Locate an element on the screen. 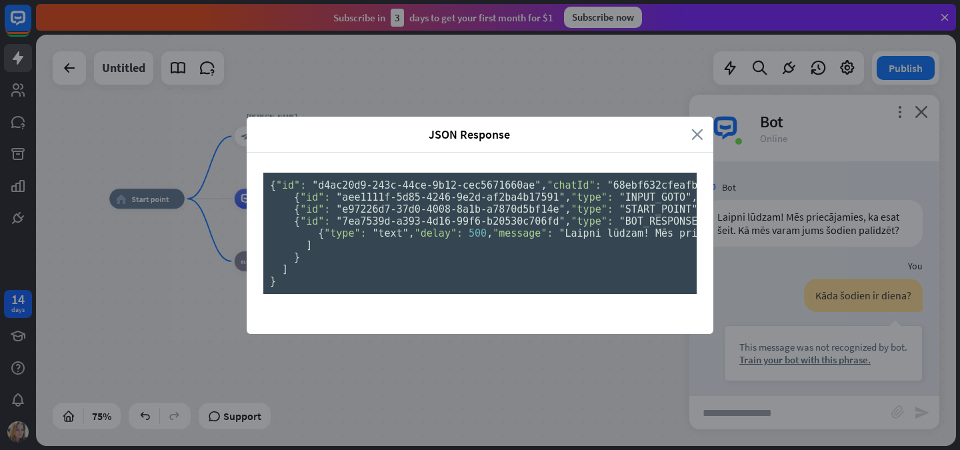  span: 500 is located at coordinates (477, 233).